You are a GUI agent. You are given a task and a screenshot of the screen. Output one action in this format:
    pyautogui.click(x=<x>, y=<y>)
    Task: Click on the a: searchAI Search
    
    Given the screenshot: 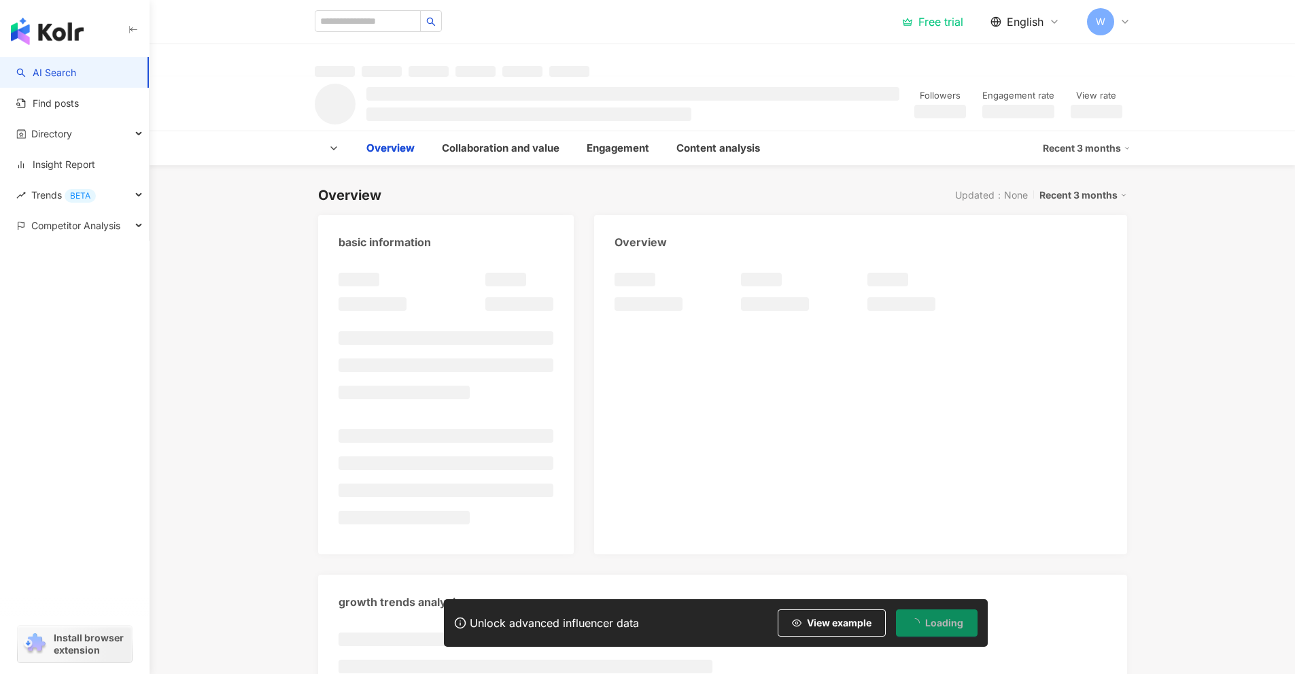 What is the action you would take?
    pyautogui.click(x=46, y=73)
    